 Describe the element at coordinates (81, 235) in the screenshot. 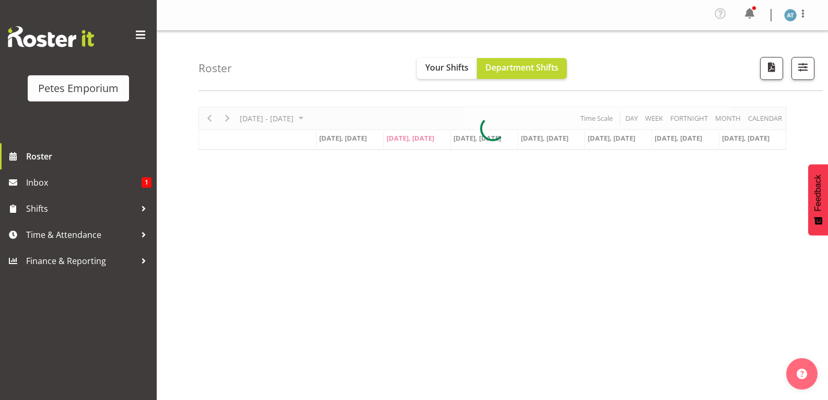

I see `span: Time & Attendance` at that location.